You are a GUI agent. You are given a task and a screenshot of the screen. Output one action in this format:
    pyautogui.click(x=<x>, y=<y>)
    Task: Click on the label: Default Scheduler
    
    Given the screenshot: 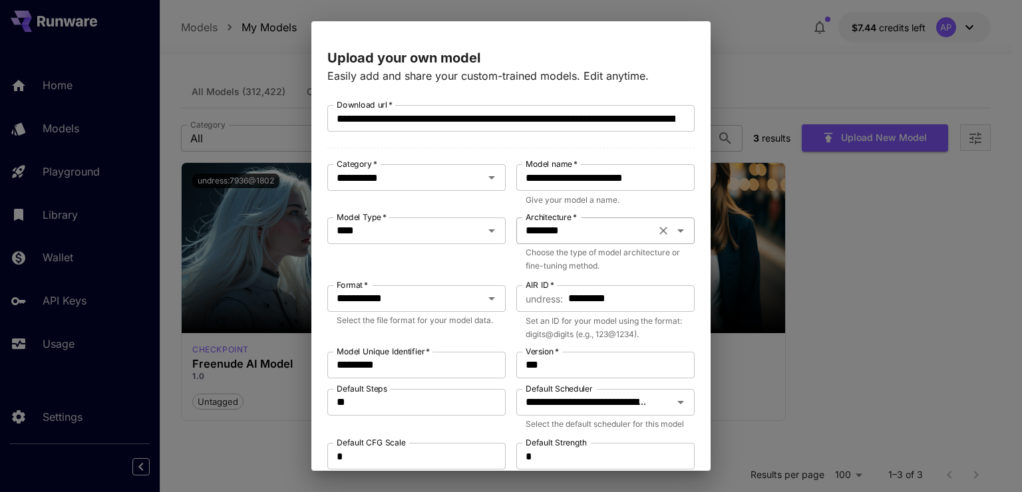 What is the action you would take?
    pyautogui.click(x=559, y=388)
    